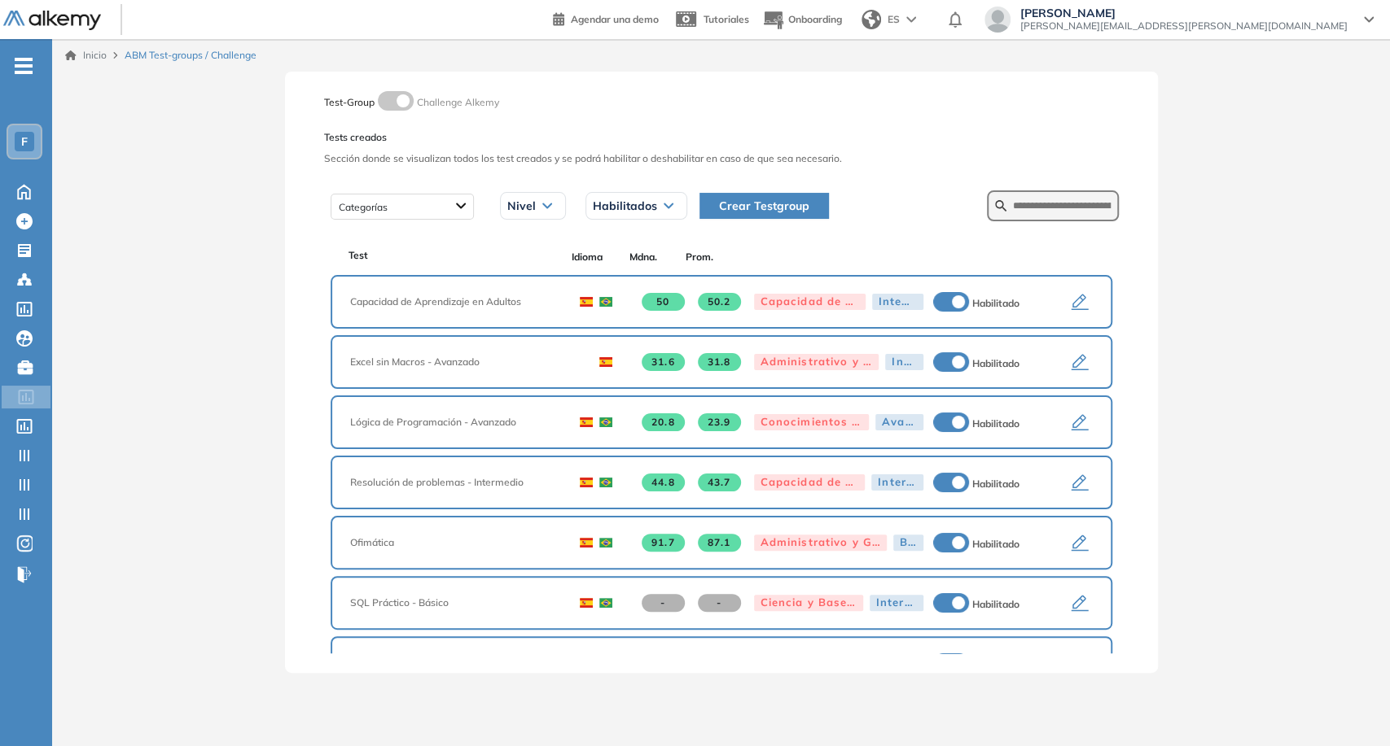  Describe the element at coordinates (453, 543) in the screenshot. I see `span: Ofimática` at that location.